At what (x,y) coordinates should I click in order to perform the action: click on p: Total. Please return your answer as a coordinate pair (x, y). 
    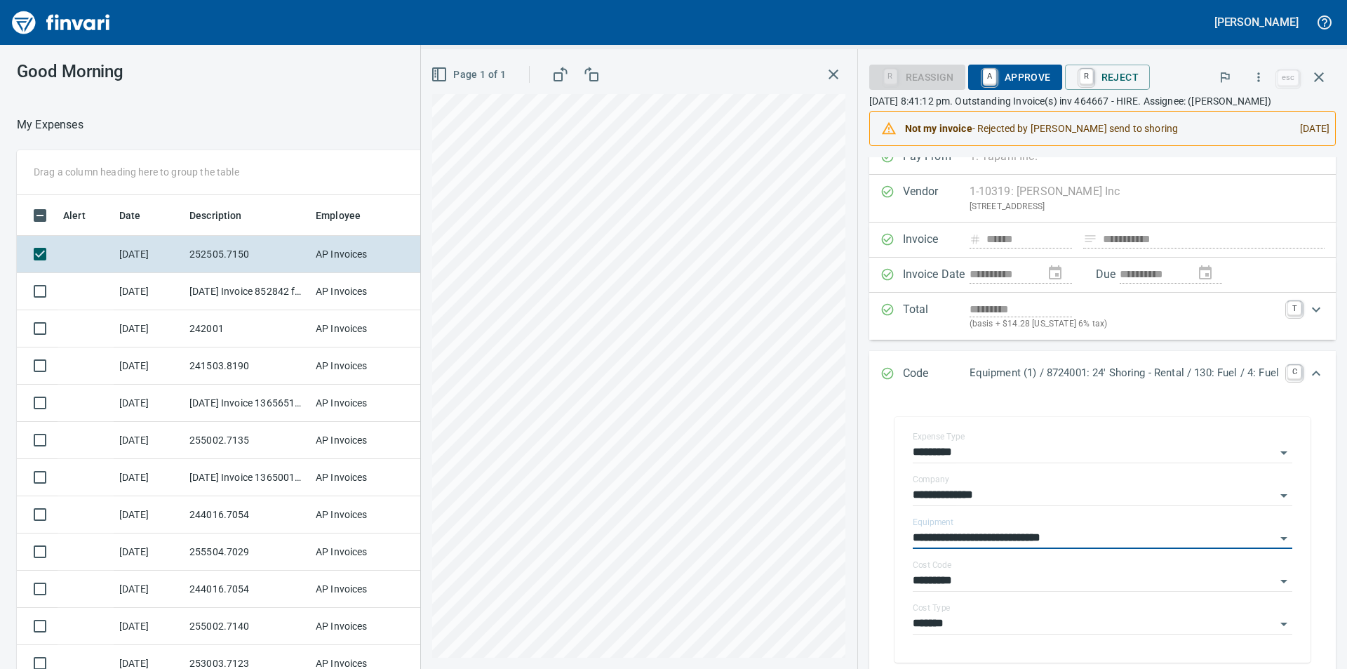
    Looking at the image, I should click on (936, 316).